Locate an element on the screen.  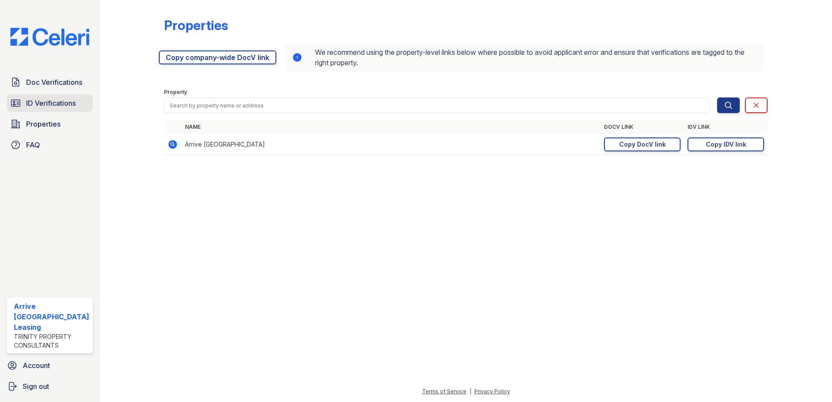
div: Copy DocV link is located at coordinates (642, 145).